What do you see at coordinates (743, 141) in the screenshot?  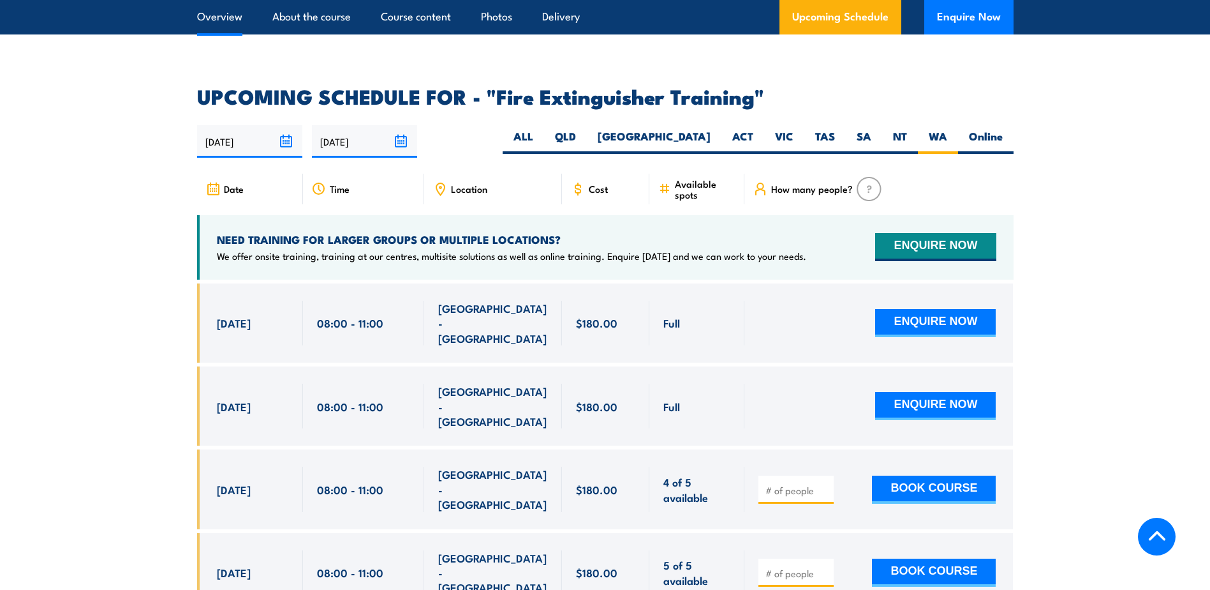 I see `label: ACT` at bounding box center [743, 141].